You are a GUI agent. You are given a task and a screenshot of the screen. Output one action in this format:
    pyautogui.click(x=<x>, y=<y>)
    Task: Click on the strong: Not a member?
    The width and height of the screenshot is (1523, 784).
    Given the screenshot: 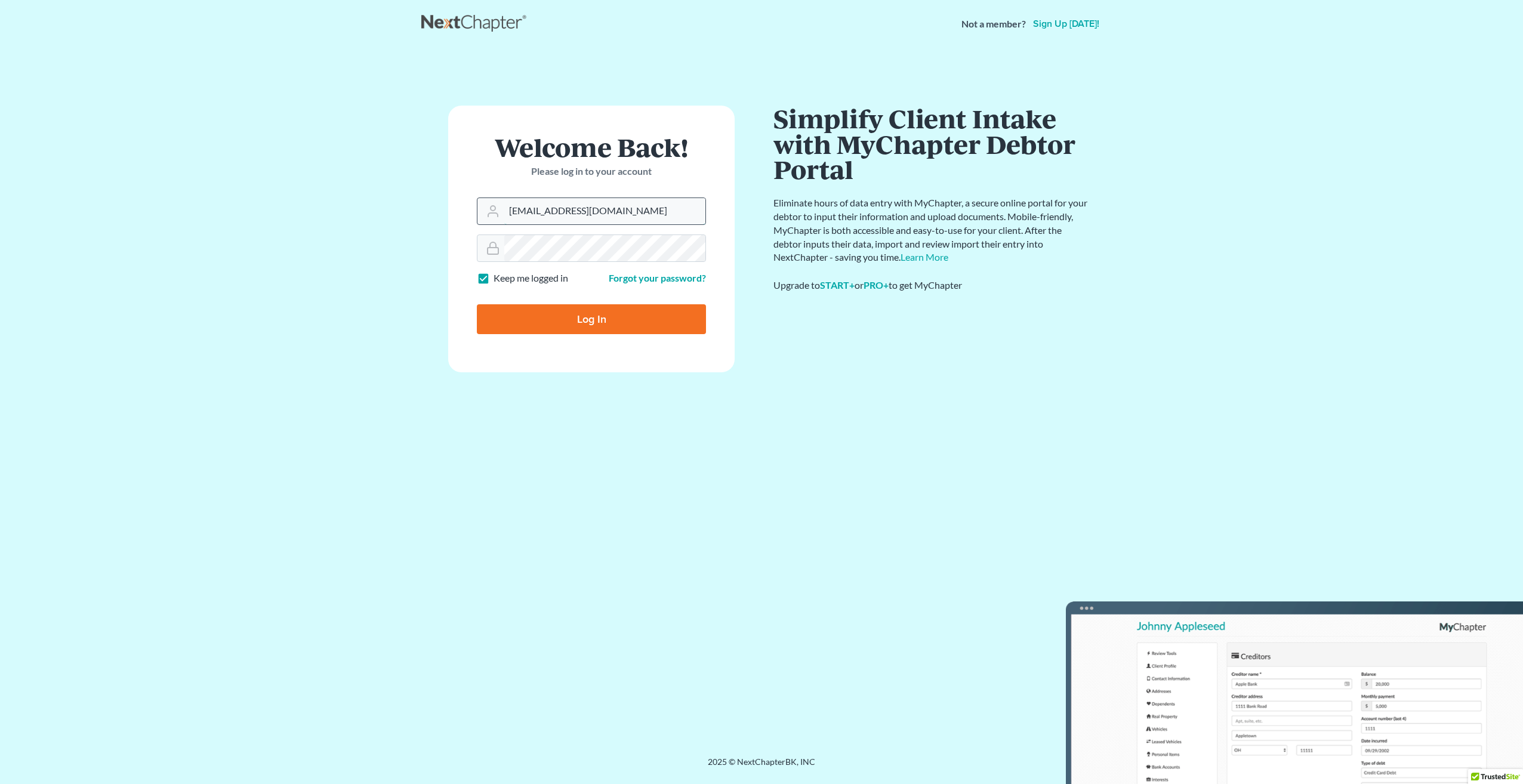 What is the action you would take?
    pyautogui.click(x=993, y=24)
    